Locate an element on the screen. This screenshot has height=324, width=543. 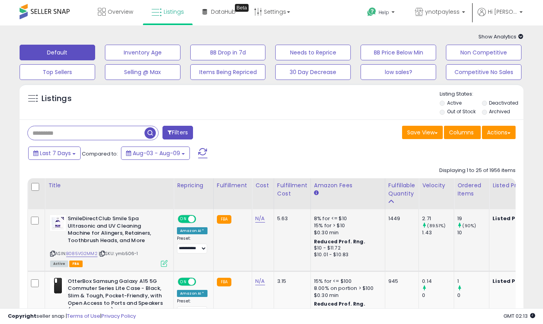
button: Columns is located at coordinates (463, 132).